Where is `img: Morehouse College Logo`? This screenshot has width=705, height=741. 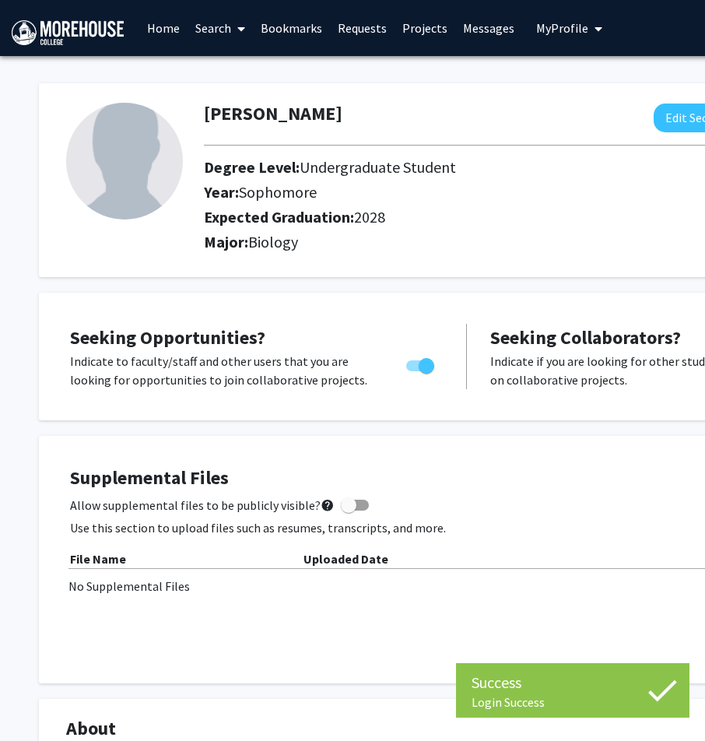 img: Morehouse College Logo is located at coordinates (68, 33).